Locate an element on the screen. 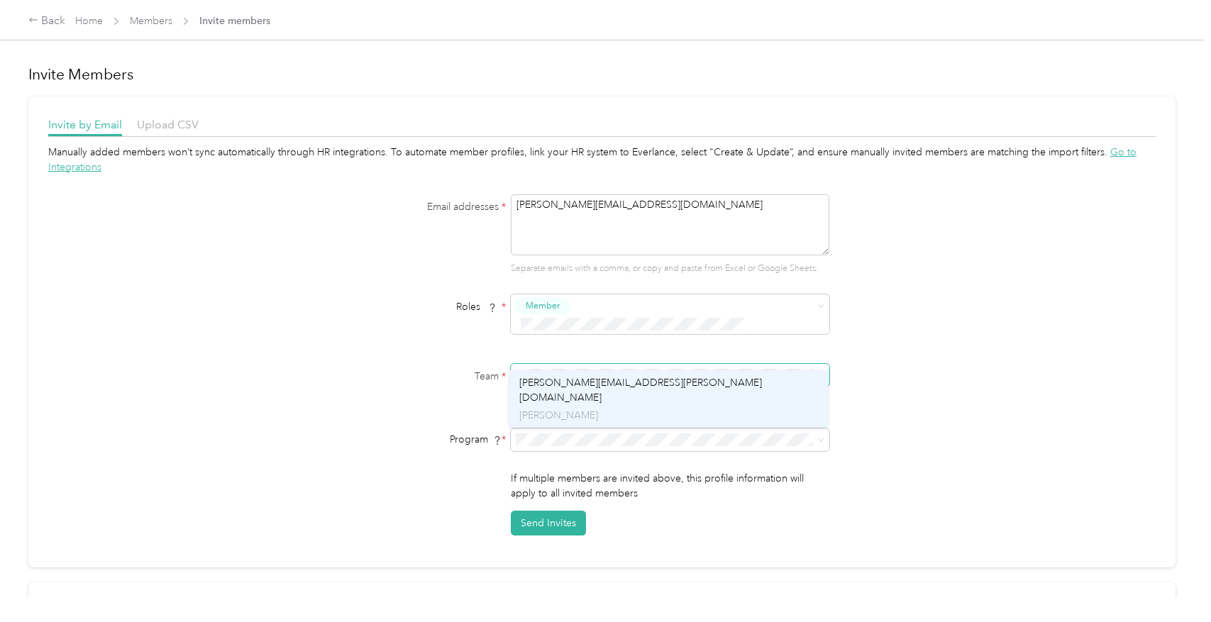 This screenshot has width=1211, height=622. label: Team is located at coordinates (418, 376).